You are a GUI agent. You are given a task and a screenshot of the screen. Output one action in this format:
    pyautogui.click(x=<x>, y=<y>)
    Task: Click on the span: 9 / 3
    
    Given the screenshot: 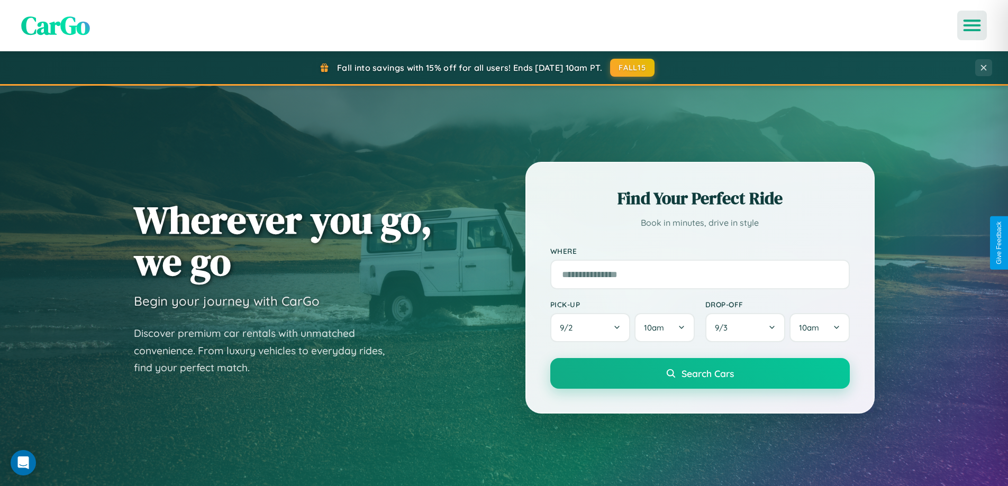 What is the action you would take?
    pyautogui.click(x=724, y=328)
    